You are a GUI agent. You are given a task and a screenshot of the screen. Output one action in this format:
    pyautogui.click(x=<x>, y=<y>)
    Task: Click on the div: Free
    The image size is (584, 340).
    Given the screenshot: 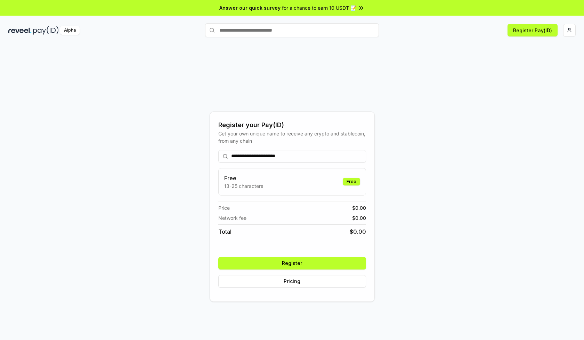 What is the action you would take?
    pyautogui.click(x=351, y=182)
    